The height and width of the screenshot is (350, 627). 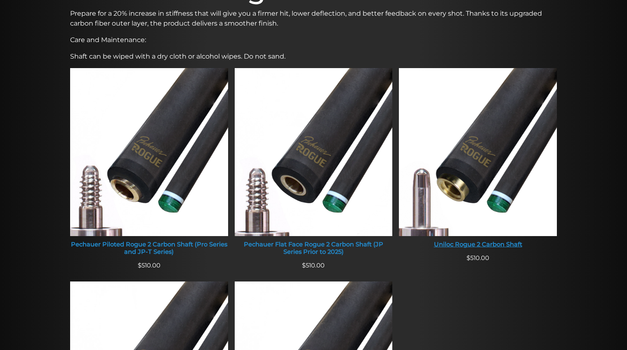 What do you see at coordinates (478, 245) in the screenshot?
I see `div: Uniloc Rogue 2 Carbon Shaft` at bounding box center [478, 245].